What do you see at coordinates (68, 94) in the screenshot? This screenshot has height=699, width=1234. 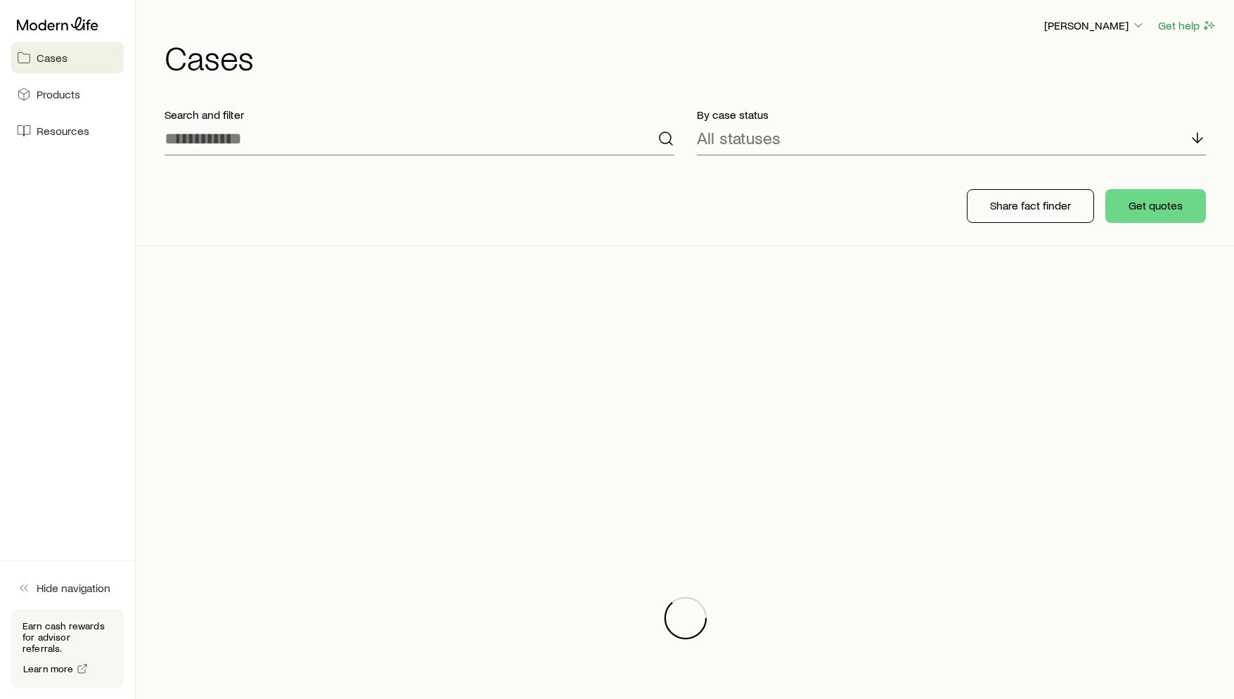 I see `a: Products` at bounding box center [68, 94].